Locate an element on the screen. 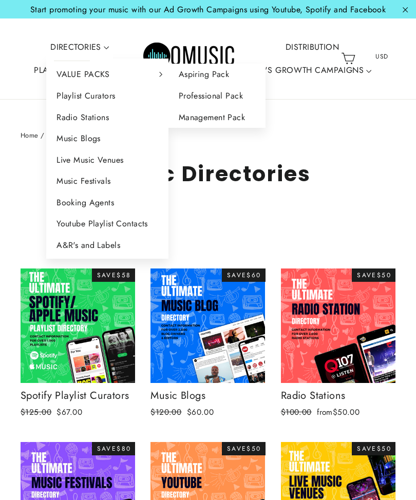  span: $120.00 is located at coordinates (166, 412).